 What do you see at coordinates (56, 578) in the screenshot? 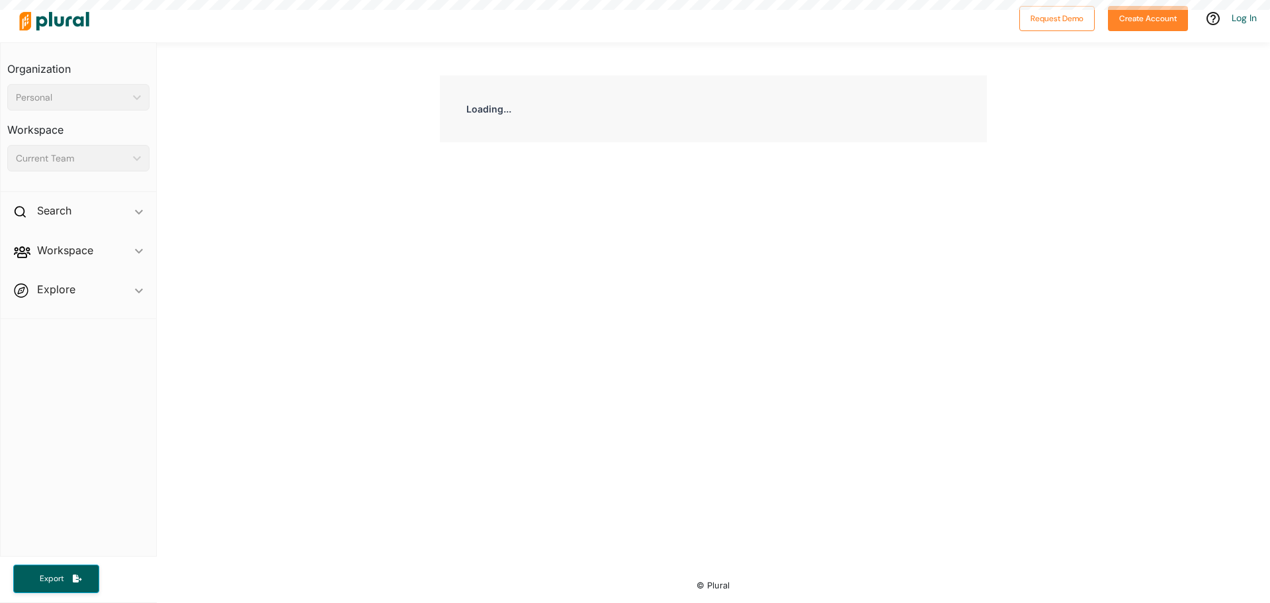
I see `button: Export` at bounding box center [56, 578].